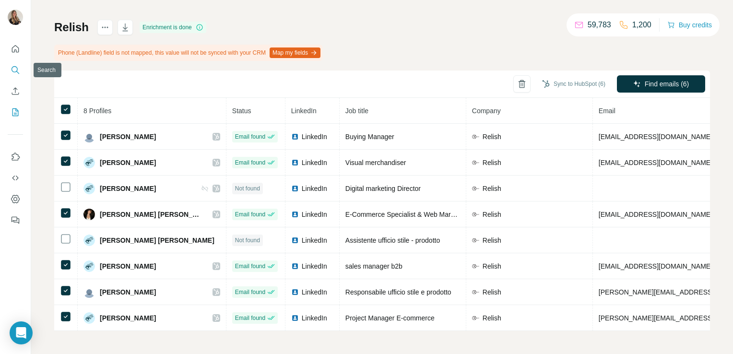  I want to click on div: Enrichment is done, so click(173, 27).